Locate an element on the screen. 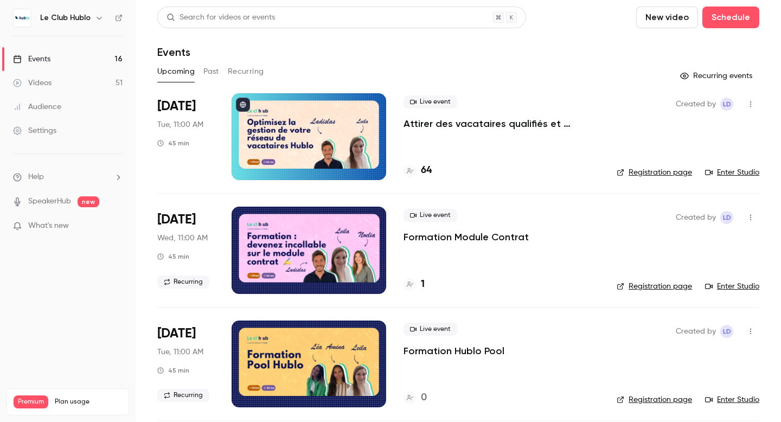 Image resolution: width=781 pixels, height=422 pixels. div: Events is located at coordinates (31, 59).